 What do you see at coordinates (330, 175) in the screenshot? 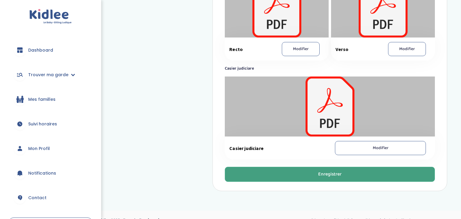
I see `div: Enregistrer` at bounding box center [330, 175].